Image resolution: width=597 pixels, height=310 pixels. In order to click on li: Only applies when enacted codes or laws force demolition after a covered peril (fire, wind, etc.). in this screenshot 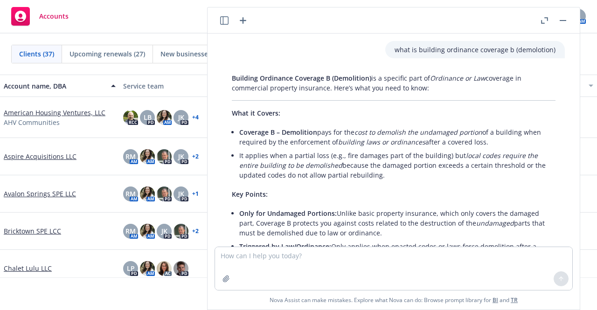, I will do `click(397, 251)`.